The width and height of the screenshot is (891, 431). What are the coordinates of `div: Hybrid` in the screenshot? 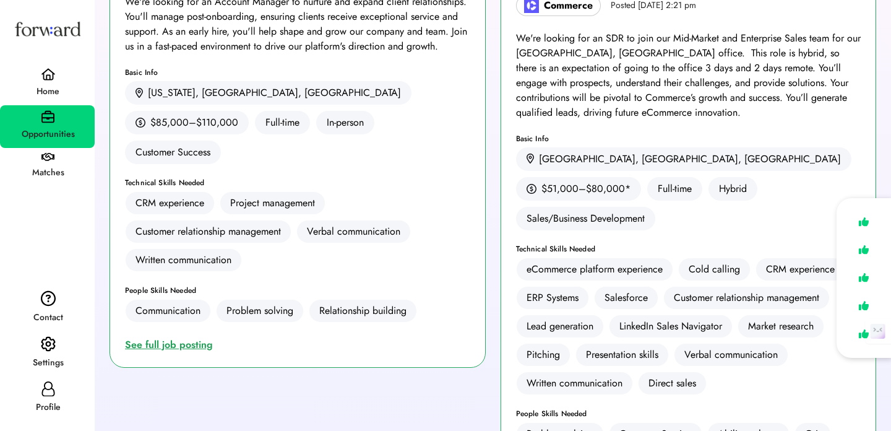 It's located at (733, 189).